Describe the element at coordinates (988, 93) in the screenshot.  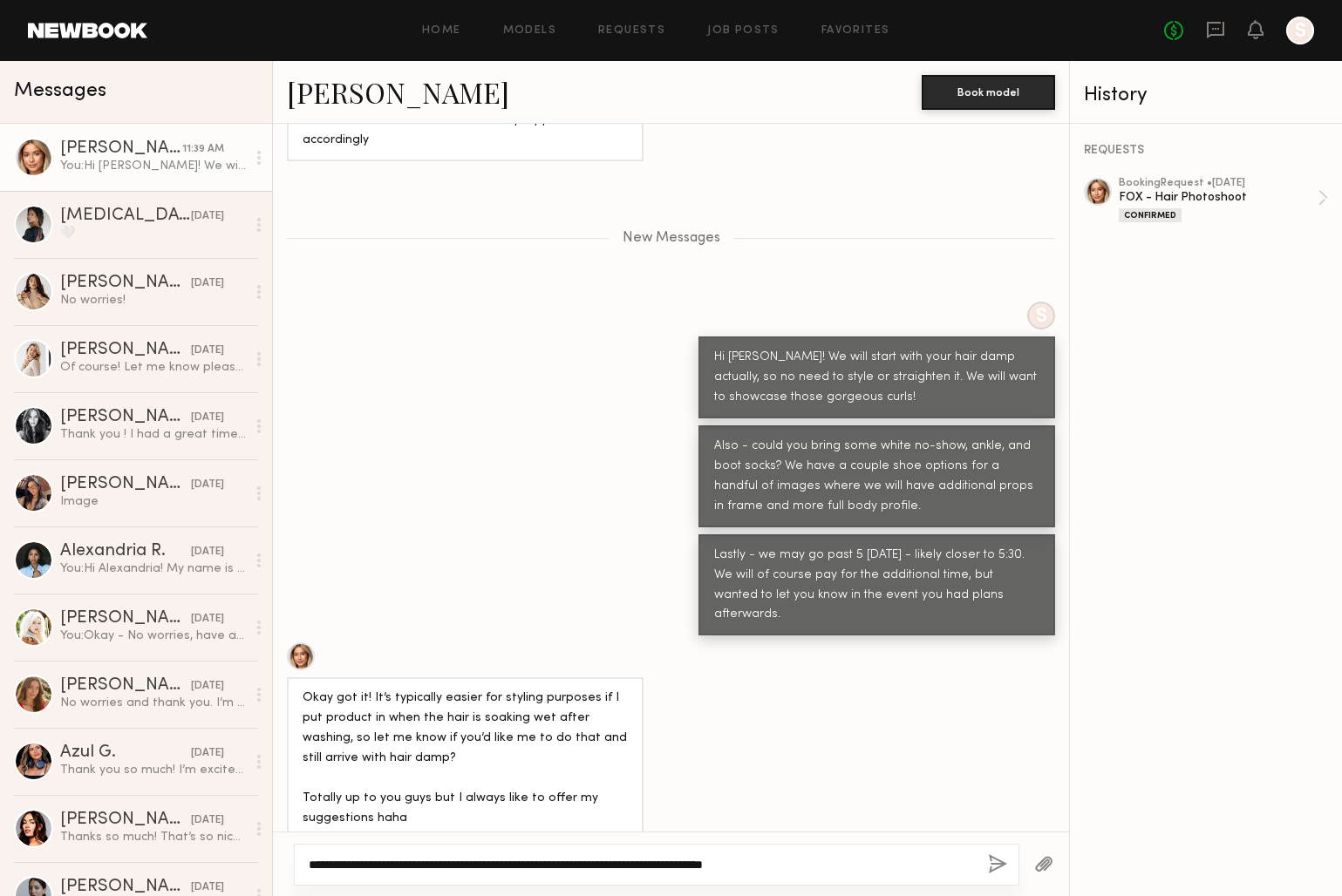
I see `button: Book model` at that location.